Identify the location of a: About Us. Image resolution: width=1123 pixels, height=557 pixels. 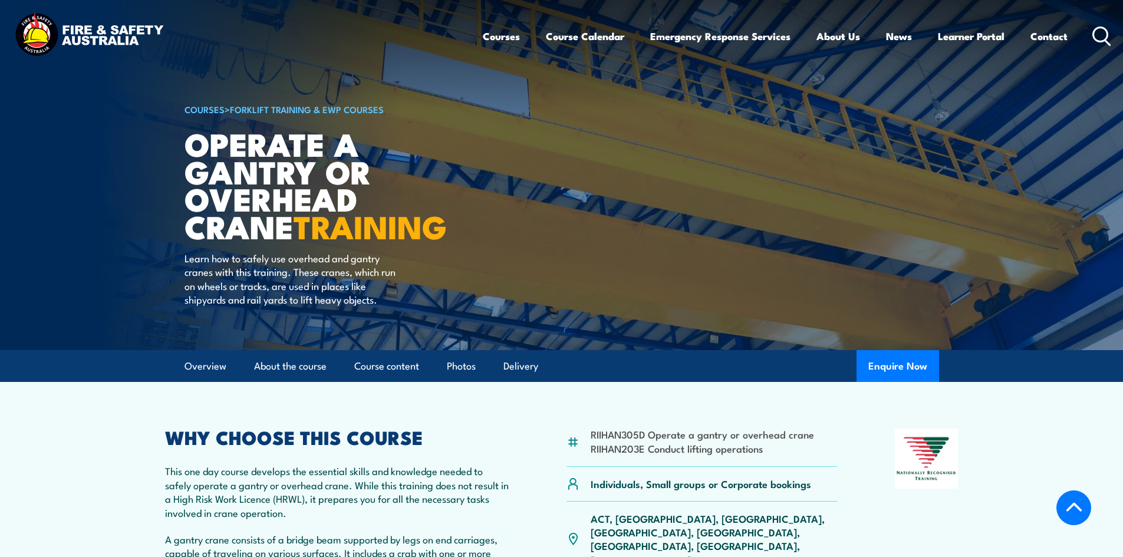
(838, 36).